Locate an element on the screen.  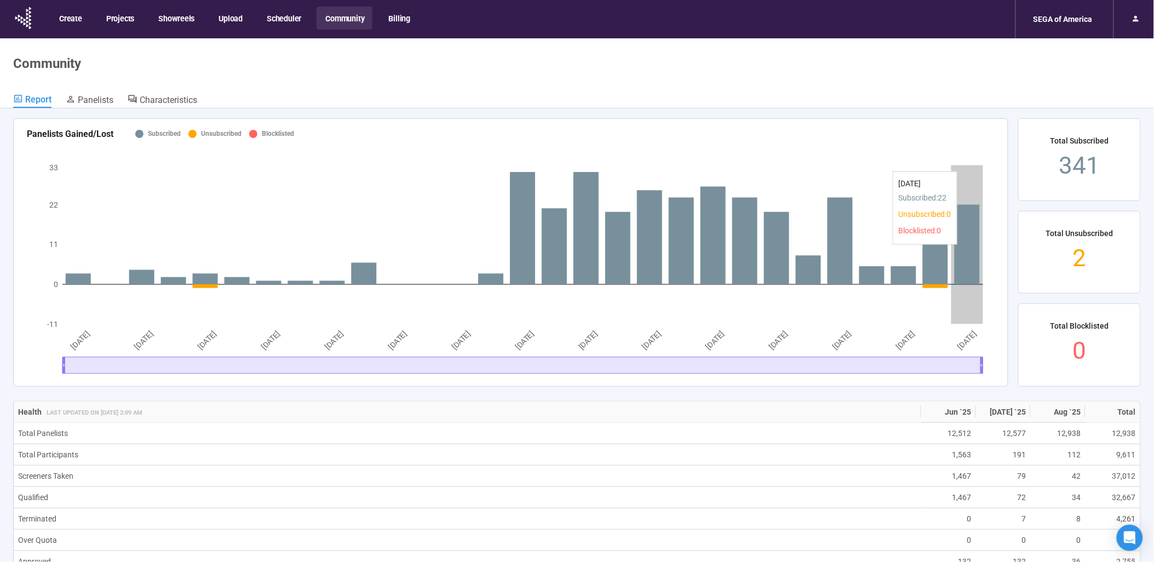
td: 42 is located at coordinates (1058, 476).